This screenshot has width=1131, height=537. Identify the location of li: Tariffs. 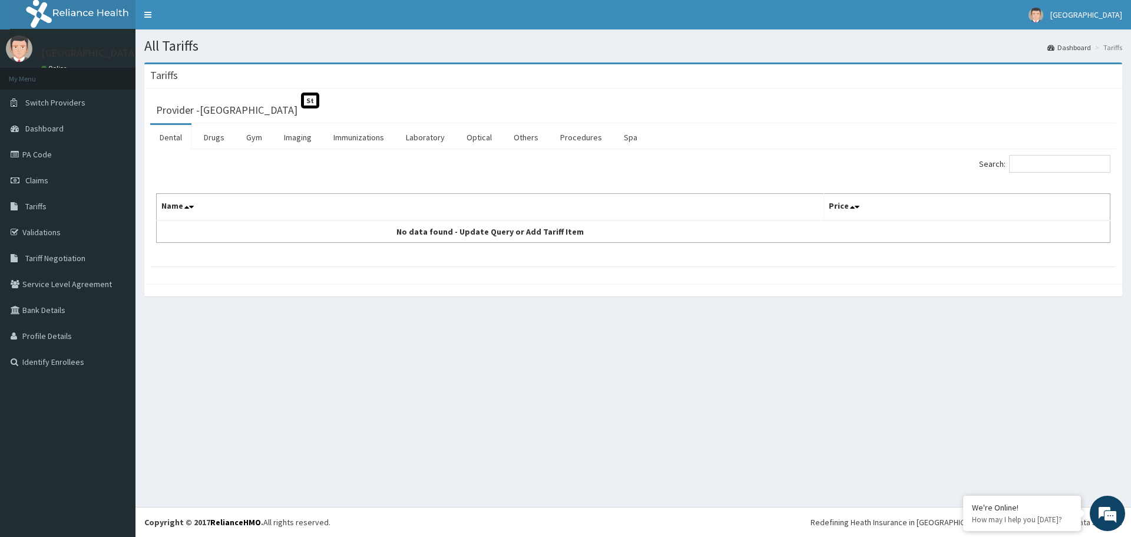
(1107, 47).